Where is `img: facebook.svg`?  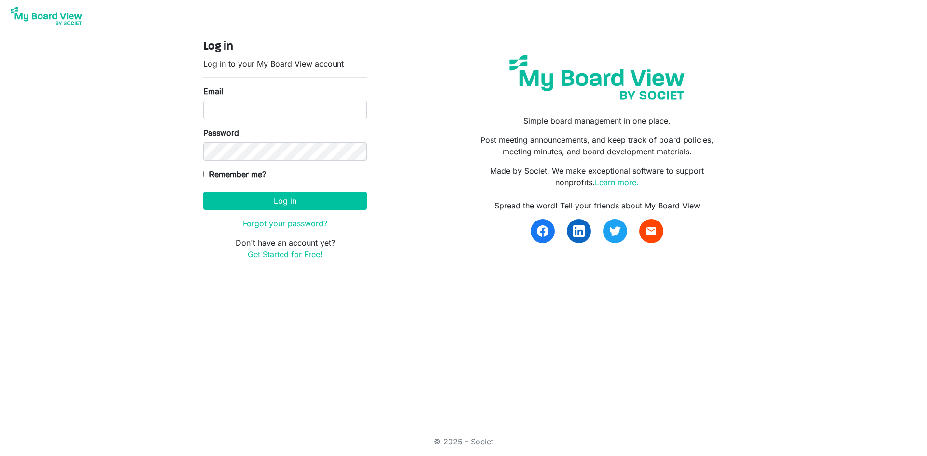
img: facebook.svg is located at coordinates (543, 231).